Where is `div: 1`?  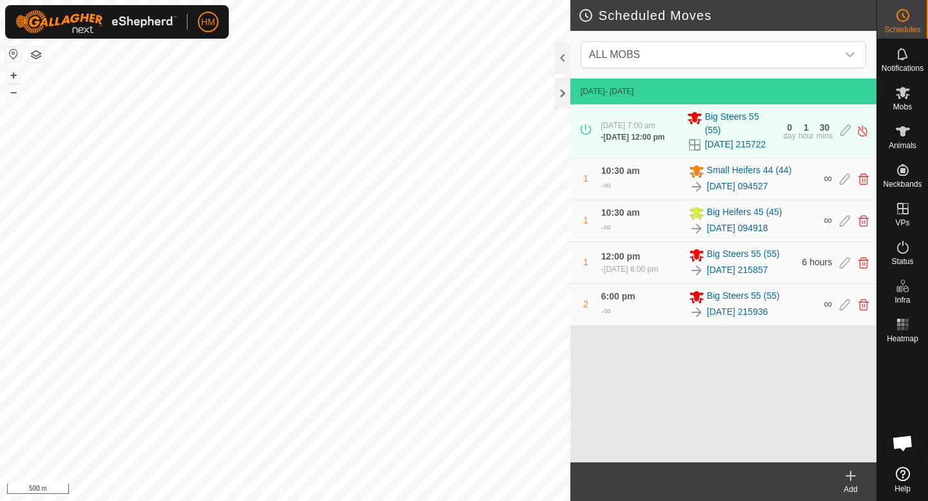 div: 1 is located at coordinates (806, 128).